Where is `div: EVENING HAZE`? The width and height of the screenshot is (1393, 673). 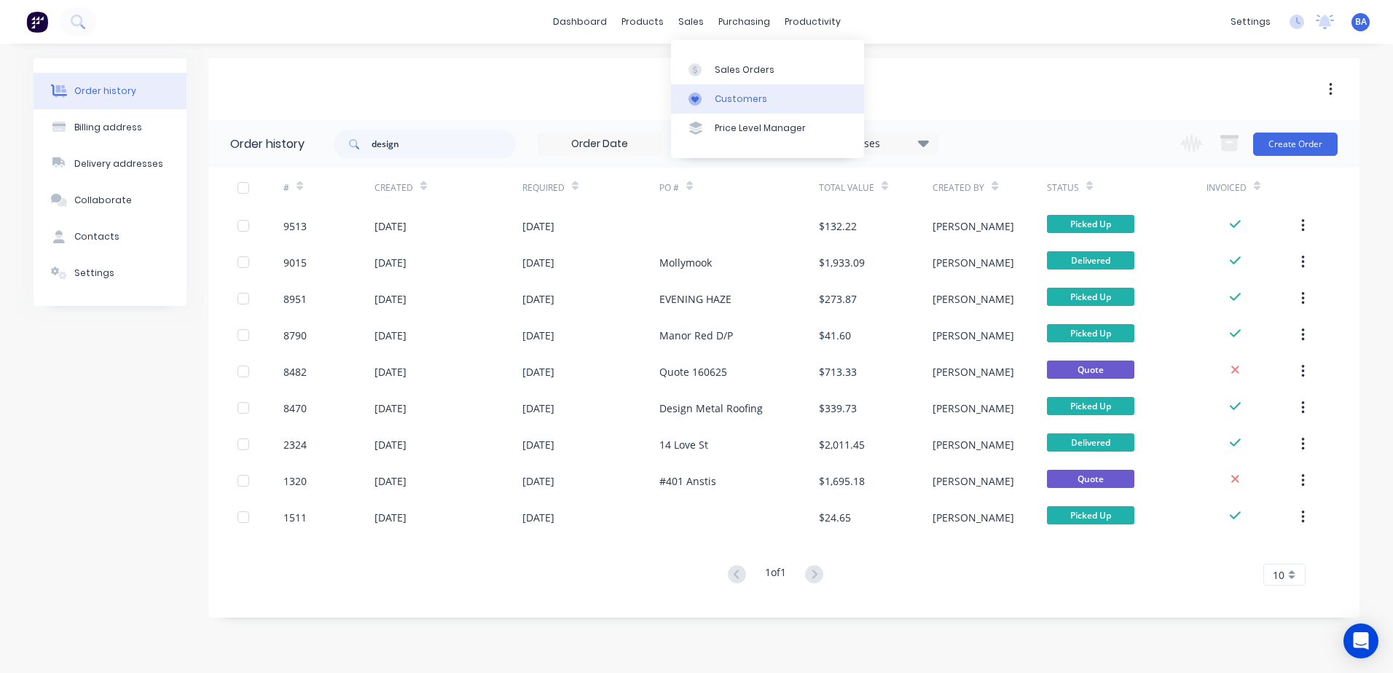 div: EVENING HAZE is located at coordinates (695, 299).